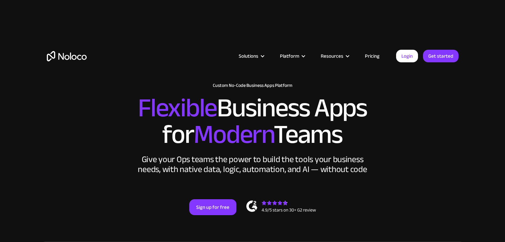  What do you see at coordinates (253, 122) in the screenshot?
I see `h2: Business Apps for Teams` at bounding box center [253, 122].